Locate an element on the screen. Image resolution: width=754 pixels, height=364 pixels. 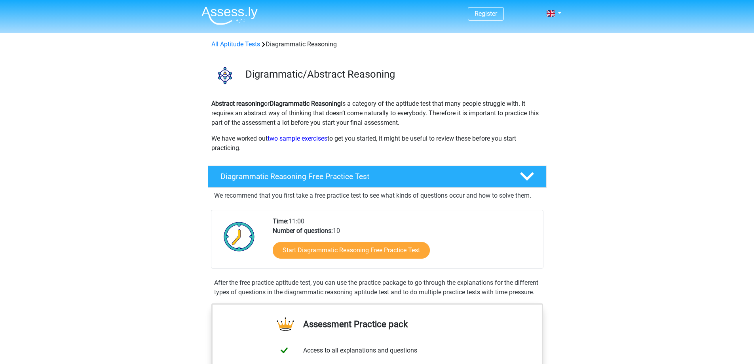
div: After the free practice aptitude test, you can use the practice package to go through the explana... is located at coordinates (377, 287).